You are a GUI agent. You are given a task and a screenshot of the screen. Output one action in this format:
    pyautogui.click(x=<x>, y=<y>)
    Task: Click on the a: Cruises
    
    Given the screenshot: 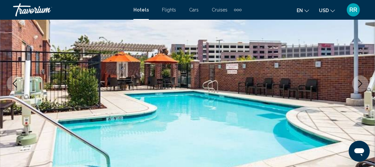 What is the action you would take?
    pyautogui.click(x=219, y=10)
    